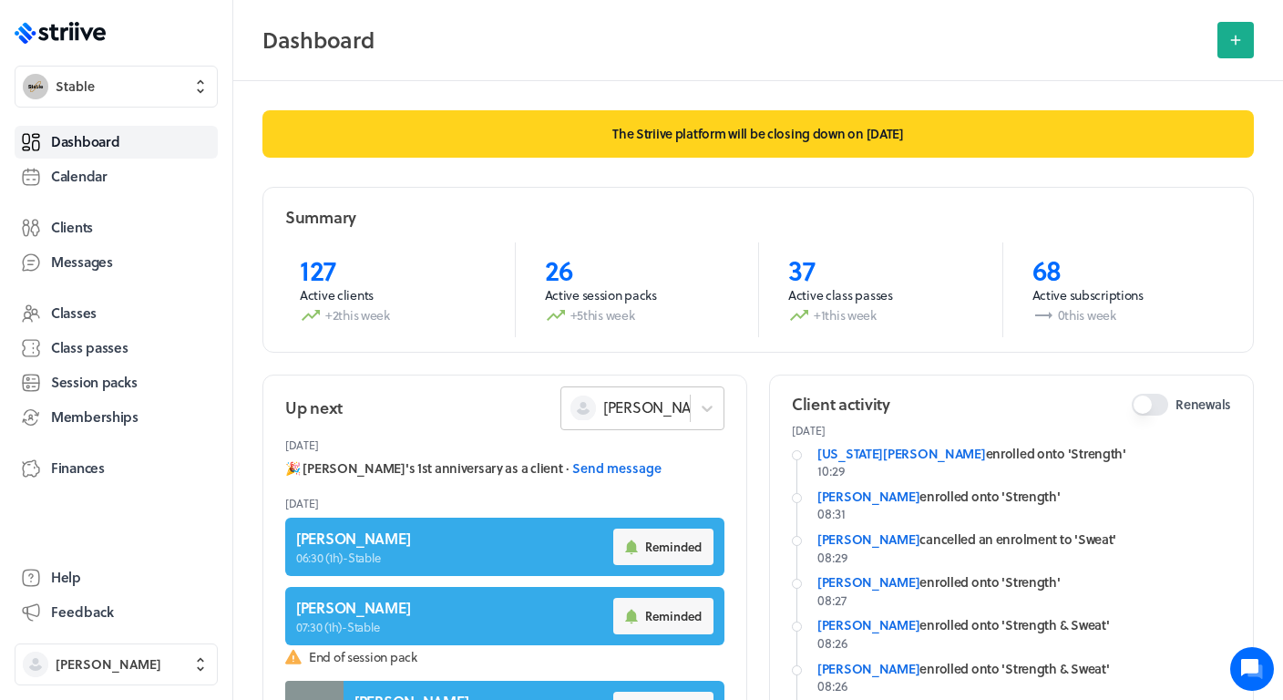  What do you see at coordinates (393, 315) in the screenshot?
I see `p: +2 this week` at bounding box center [393, 315].